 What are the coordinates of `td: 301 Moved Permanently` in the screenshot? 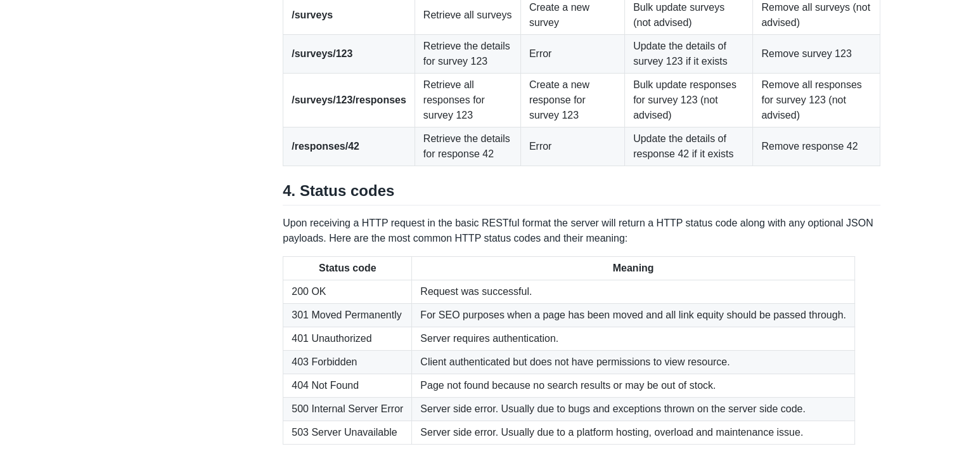 It's located at (347, 315).